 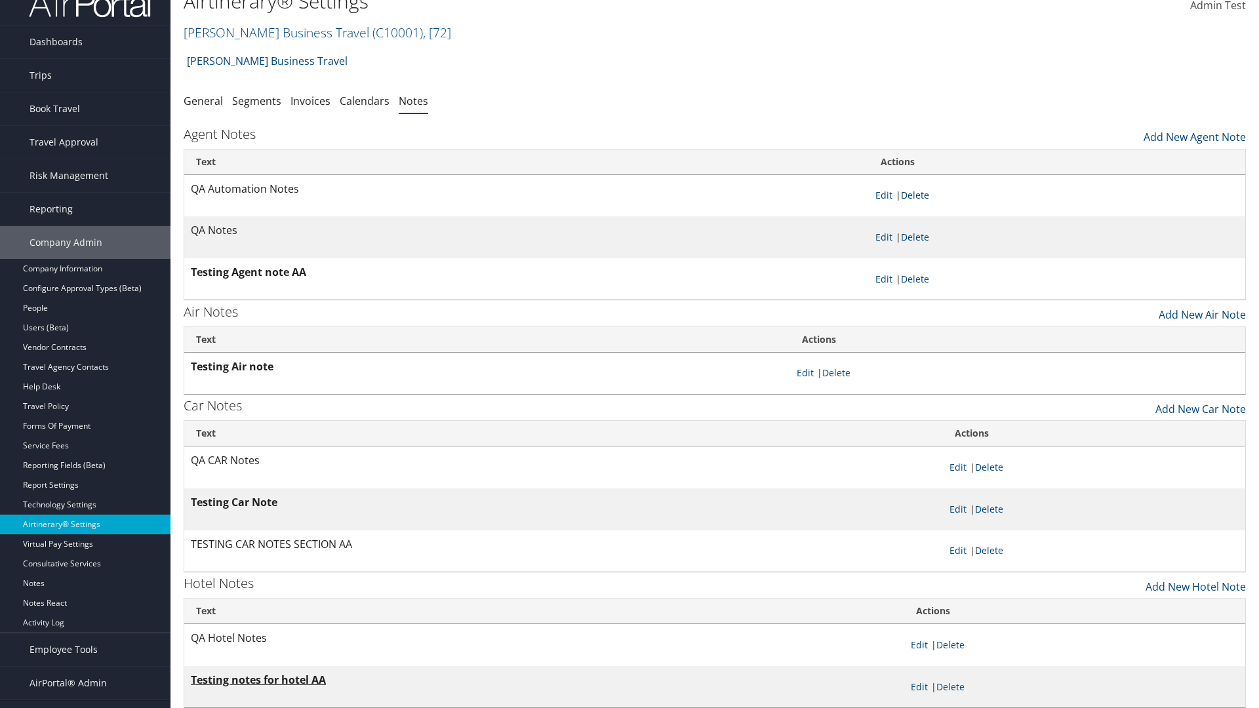 What do you see at coordinates (66, 243) in the screenshot?
I see `span: Company Admin` at bounding box center [66, 243].